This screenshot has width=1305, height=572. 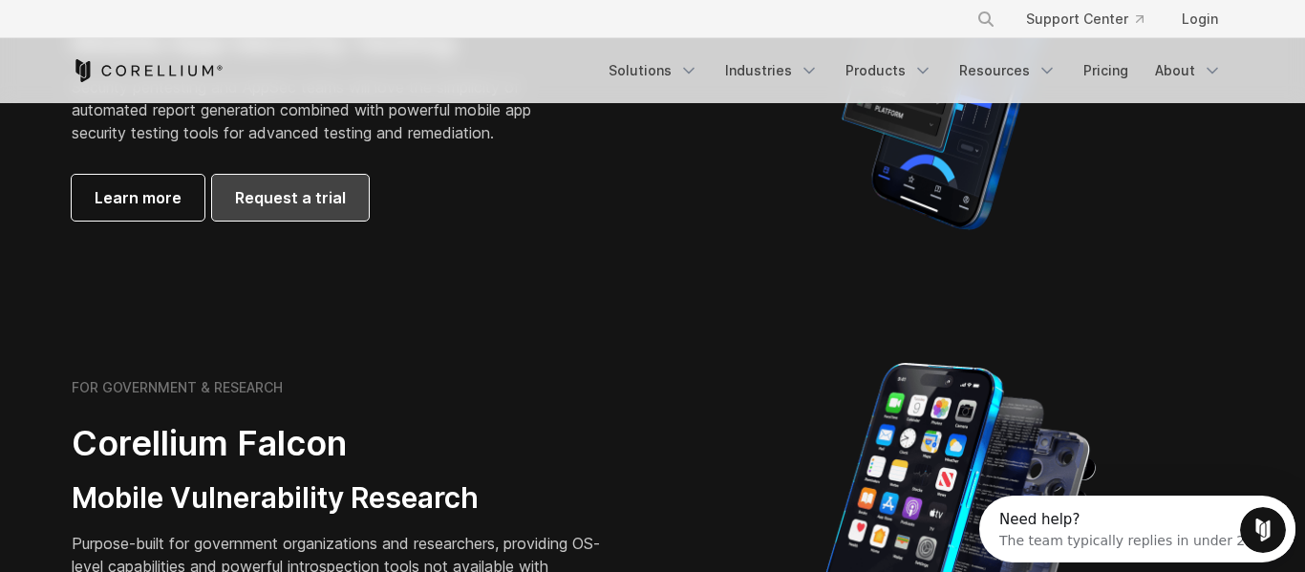 What do you see at coordinates (986, 19) in the screenshot?
I see `button: Search` at bounding box center [986, 19].